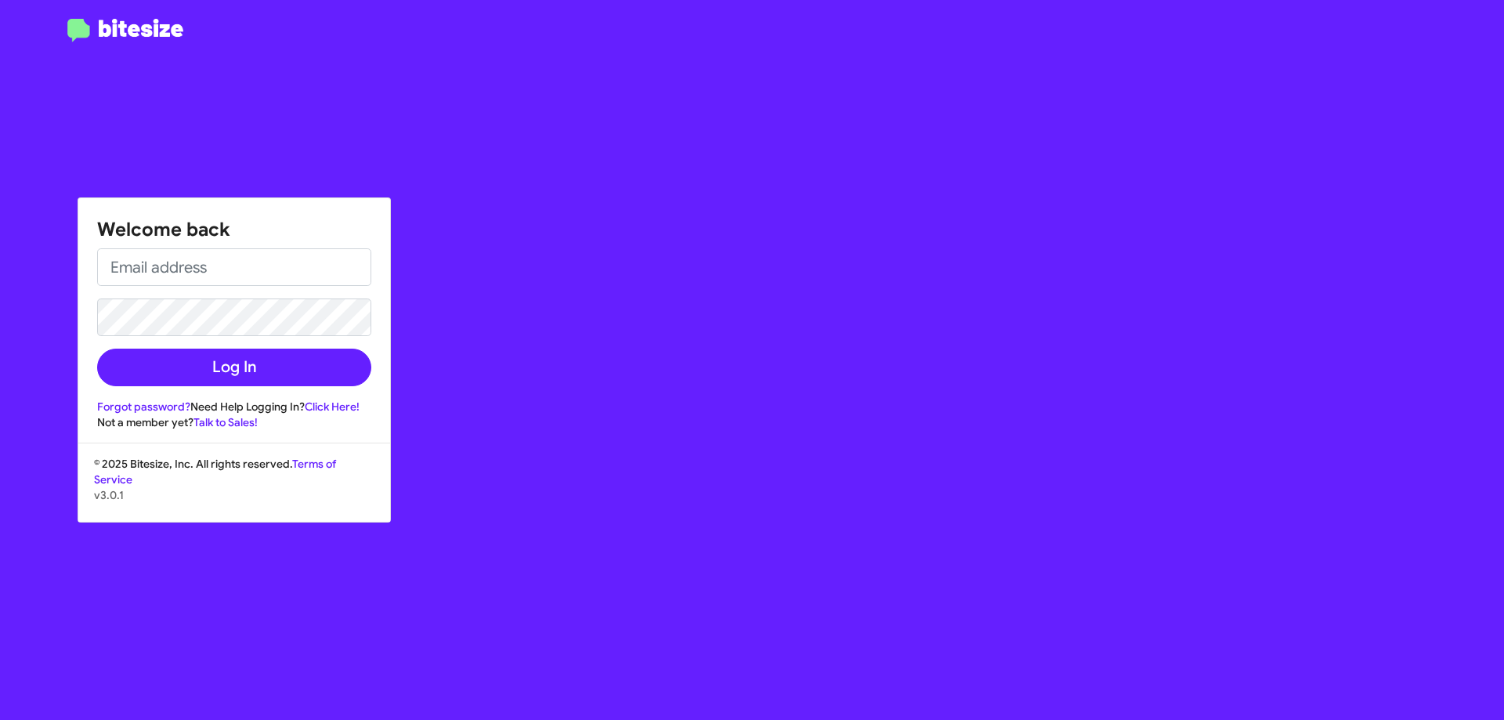 The width and height of the screenshot is (1504, 720). What do you see at coordinates (234, 495) in the screenshot?
I see `p: v3.0.1` at bounding box center [234, 495].